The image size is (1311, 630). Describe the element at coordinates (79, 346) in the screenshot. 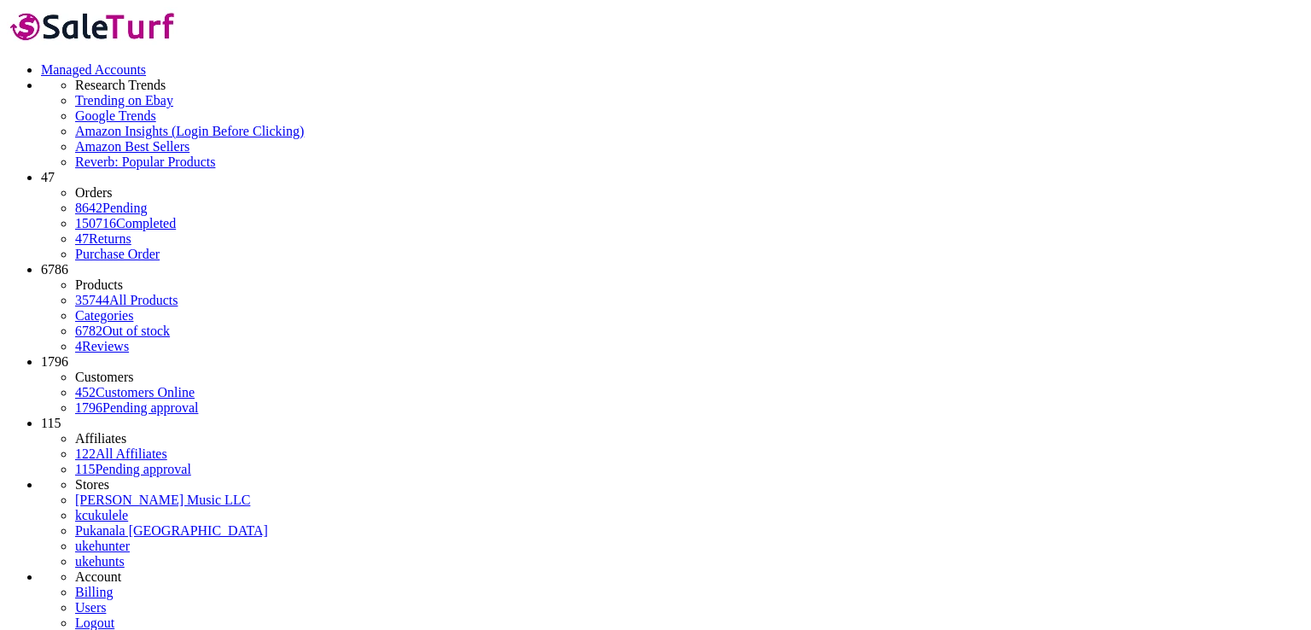

I see `span: 4` at that location.